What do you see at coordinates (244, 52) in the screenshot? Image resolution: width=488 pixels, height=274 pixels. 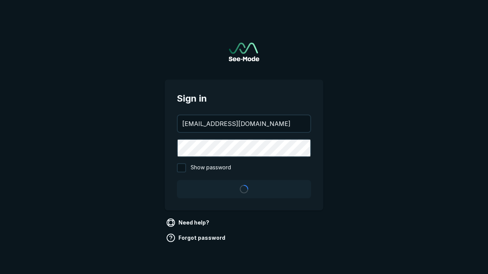 I see `img: See-Mode Logo` at bounding box center [244, 52].